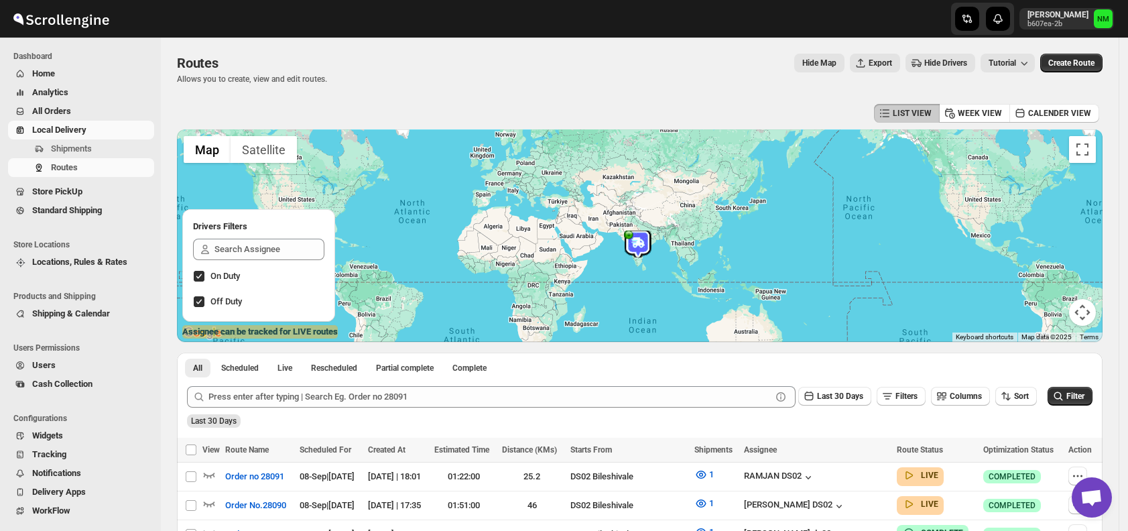 This screenshot has height=531, width=1128. I want to click on button: Show satellite imagery, so click(263, 149).